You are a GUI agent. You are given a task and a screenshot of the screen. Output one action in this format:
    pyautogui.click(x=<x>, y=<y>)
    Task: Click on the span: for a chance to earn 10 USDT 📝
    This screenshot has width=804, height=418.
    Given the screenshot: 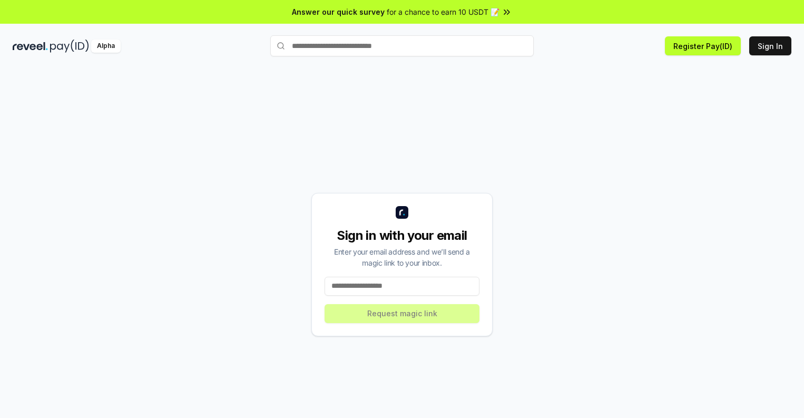 What is the action you would take?
    pyautogui.click(x=443, y=12)
    